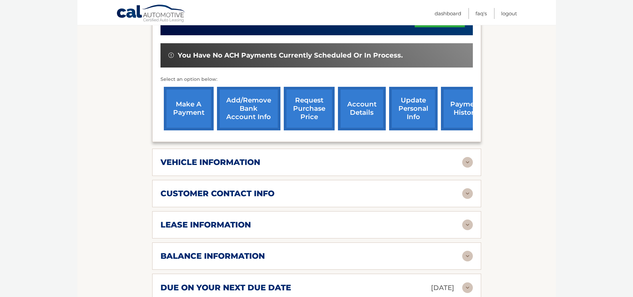  What do you see at coordinates (171, 55) in the screenshot?
I see `img: alert-white.svg` at bounding box center [171, 55].